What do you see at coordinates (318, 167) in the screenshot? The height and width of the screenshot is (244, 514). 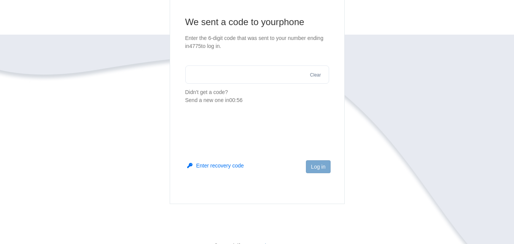 I see `button: Log in` at bounding box center [318, 167].